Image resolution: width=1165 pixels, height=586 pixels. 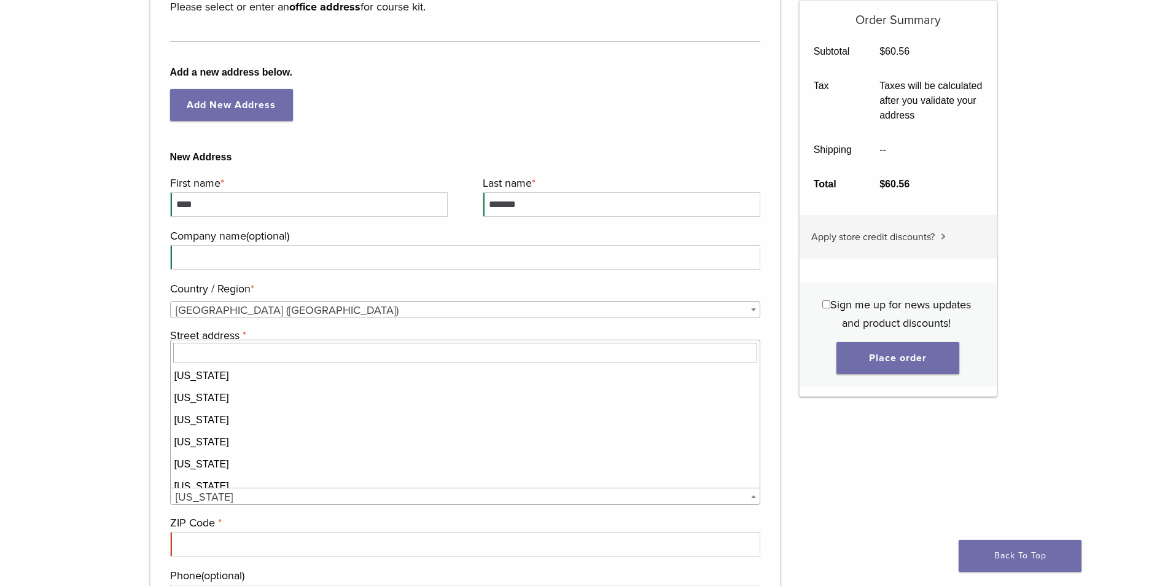 What do you see at coordinates (826, 304) in the screenshot?
I see `input: Sign me up for news updates and product discounts!` at bounding box center [826, 304].